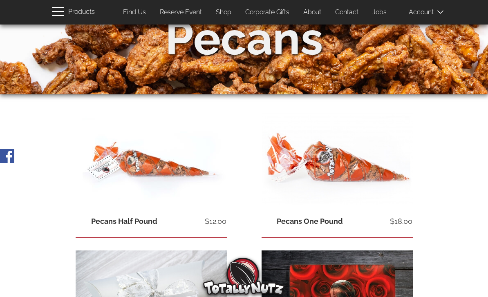 The image size is (488, 297). I want to click on img: Totally Nutz Logo, so click(244, 276).